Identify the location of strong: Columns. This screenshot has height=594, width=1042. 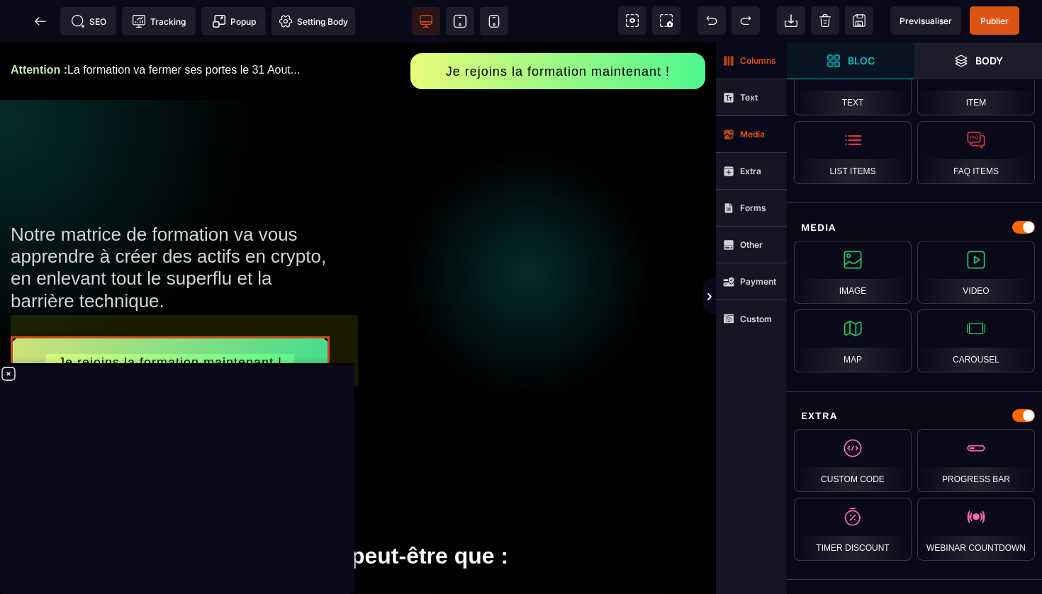
(757, 60).